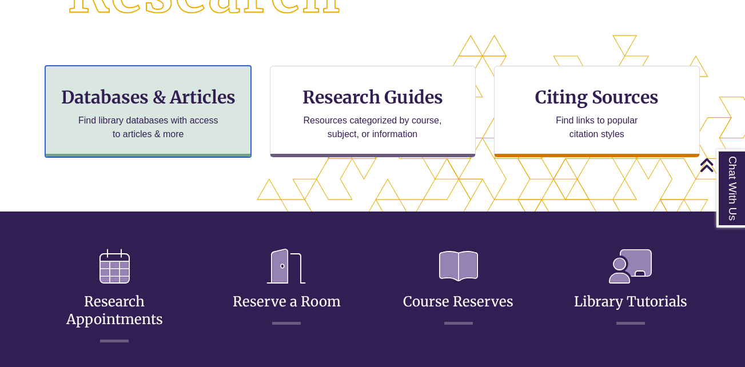 The width and height of the screenshot is (745, 367). I want to click on h3: Research Guides, so click(373, 97).